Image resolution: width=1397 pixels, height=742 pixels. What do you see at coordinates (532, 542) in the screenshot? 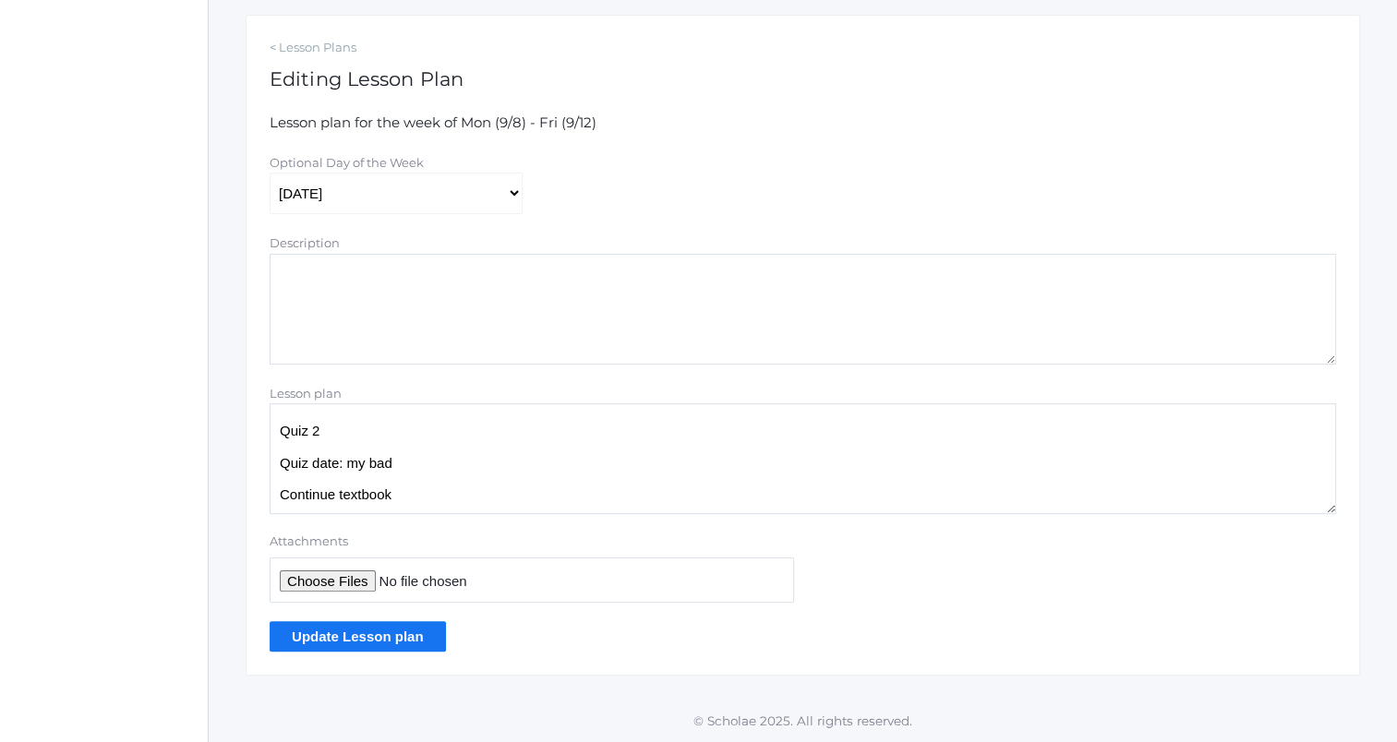
I see `label: Attachments` at bounding box center [532, 542].